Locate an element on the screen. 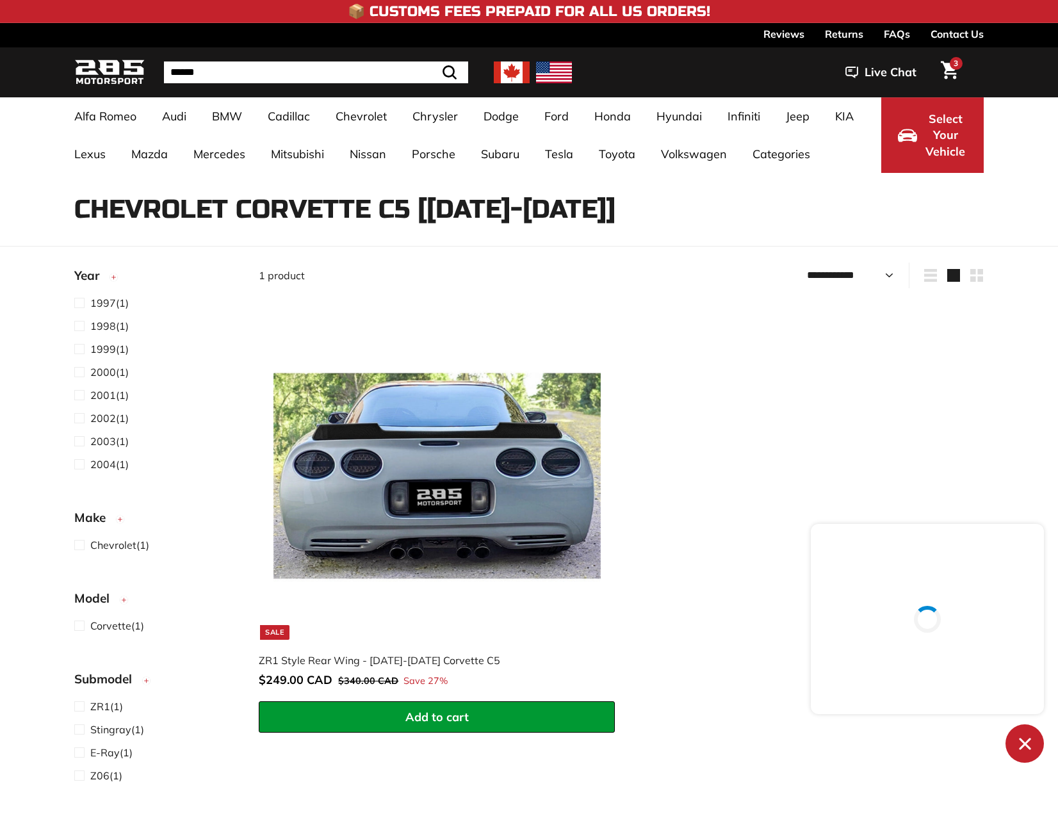 The height and width of the screenshot is (814, 1058). a: Mazda is located at coordinates (149, 154).